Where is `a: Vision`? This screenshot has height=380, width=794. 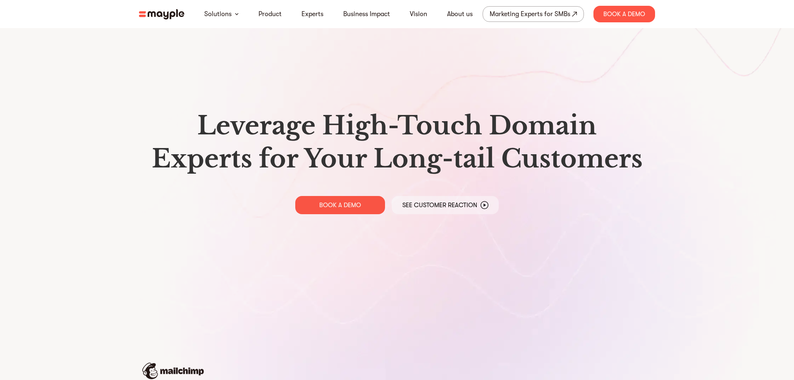
a: Vision is located at coordinates (419, 14).